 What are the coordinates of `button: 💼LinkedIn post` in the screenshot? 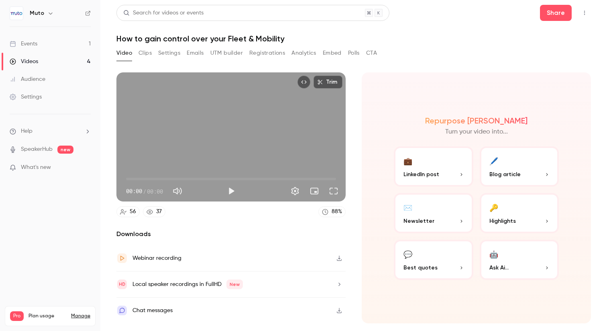 It's located at (434, 166).